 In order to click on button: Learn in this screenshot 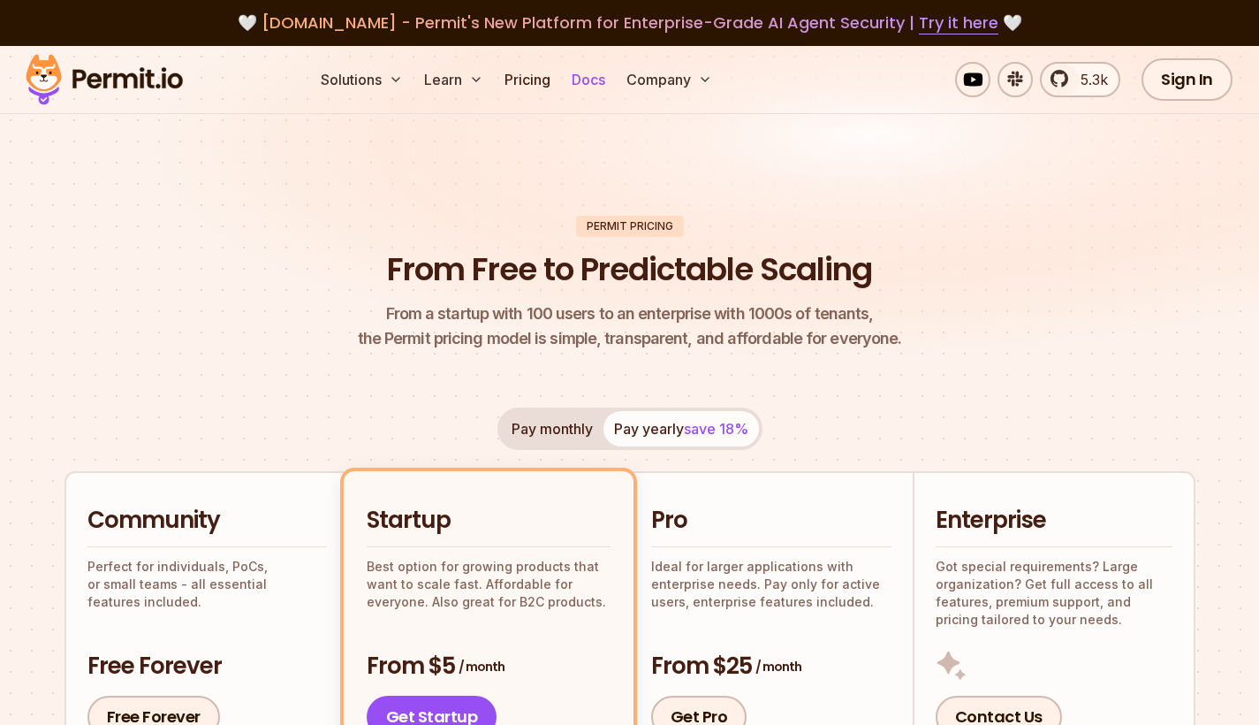, I will do `click(453, 80)`.